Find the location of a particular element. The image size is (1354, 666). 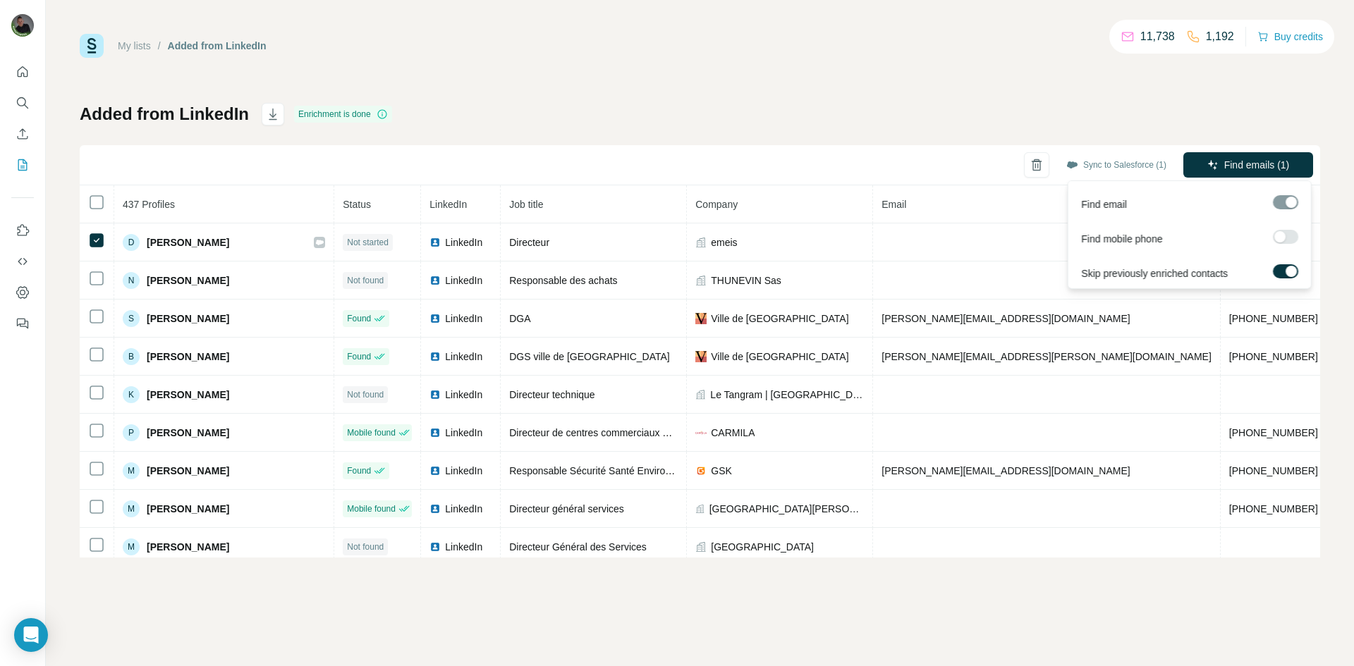

div: B is located at coordinates (131, 357).